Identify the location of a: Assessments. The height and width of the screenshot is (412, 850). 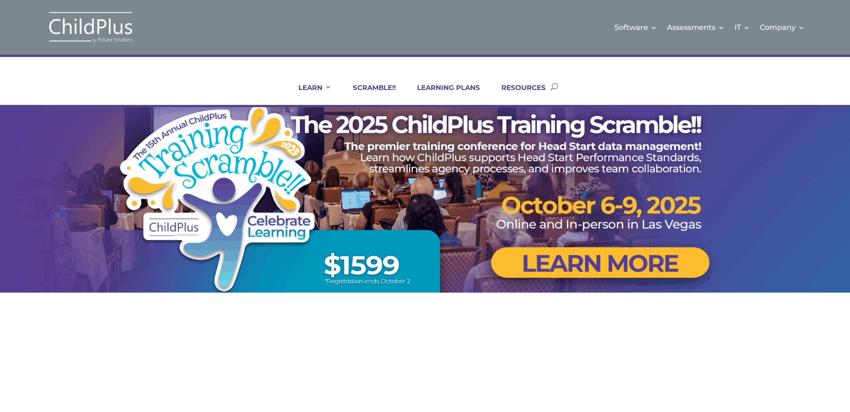
(695, 27).